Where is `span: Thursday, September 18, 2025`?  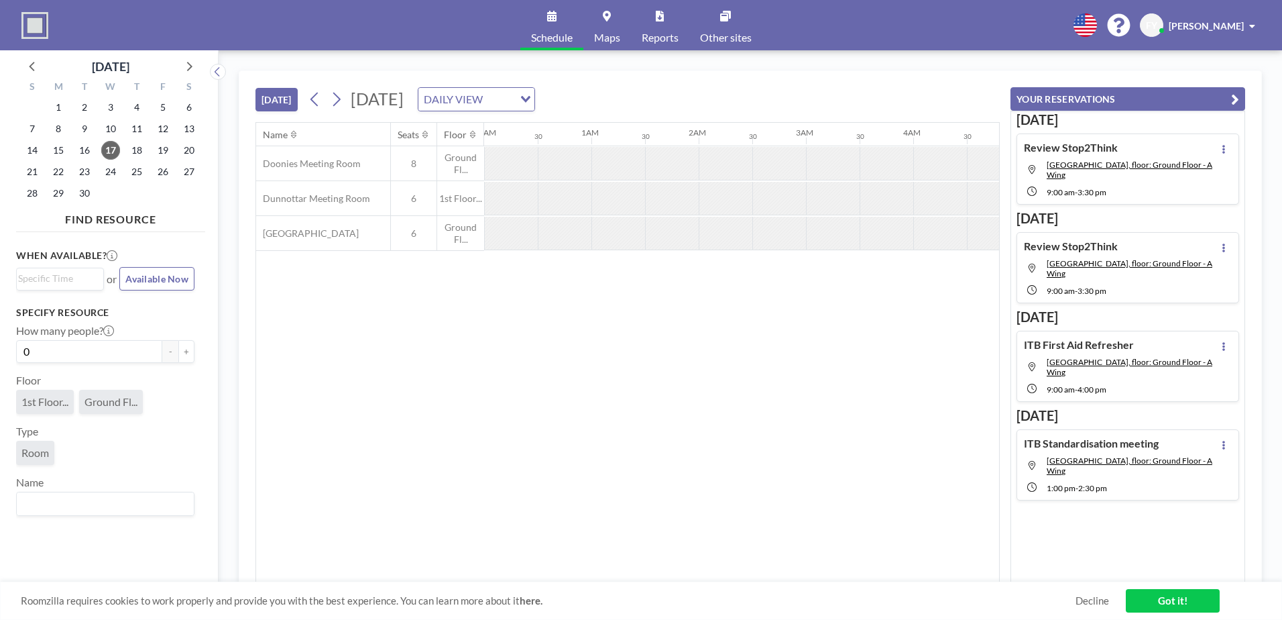 span: Thursday, September 18, 2025 is located at coordinates (137, 150).